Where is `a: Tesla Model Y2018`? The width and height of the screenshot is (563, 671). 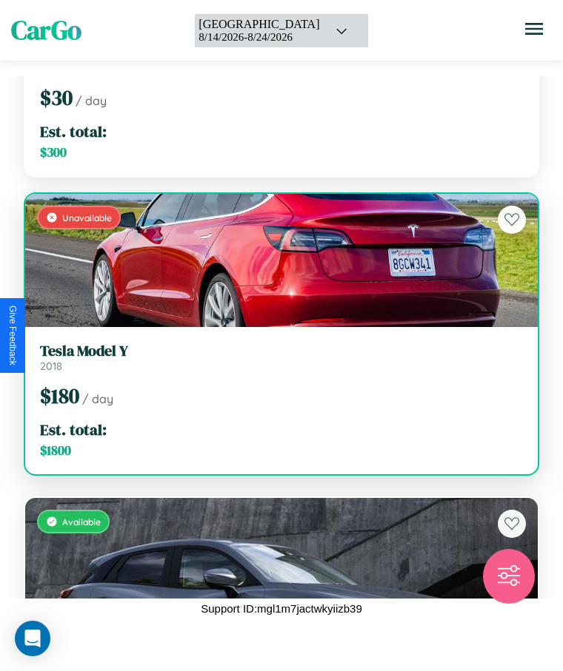
a: Tesla Model Y2018 is located at coordinates (281, 357).